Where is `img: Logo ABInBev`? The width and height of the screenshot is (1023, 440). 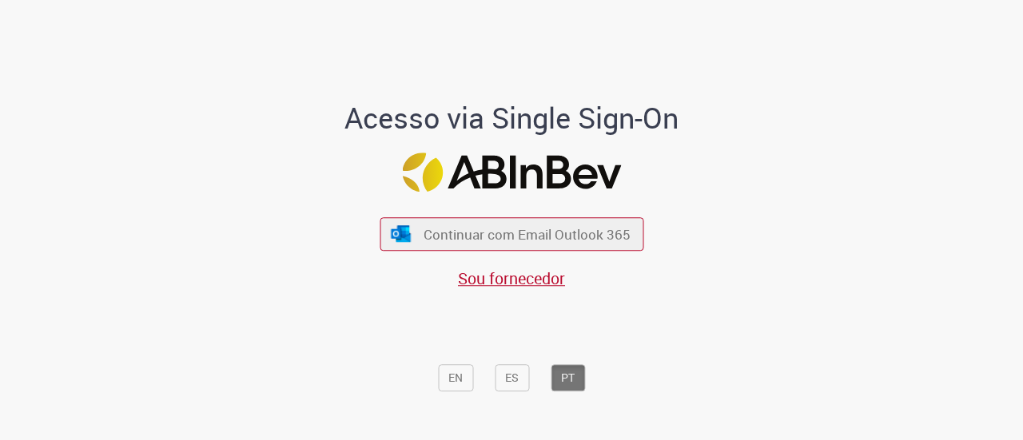 img: Logo ABInBev is located at coordinates (511, 172).